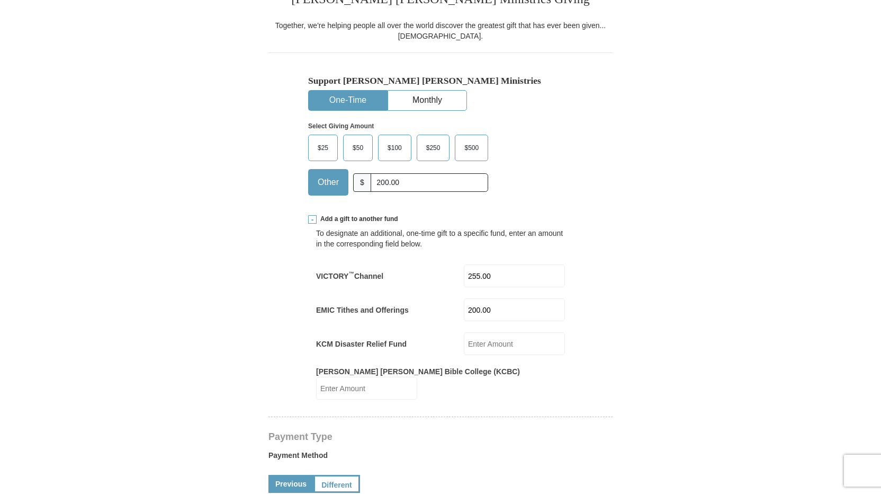  I want to click on div: Together, we're helping people all over the world discover the greatest gift that has ever been g..., so click(441, 31).